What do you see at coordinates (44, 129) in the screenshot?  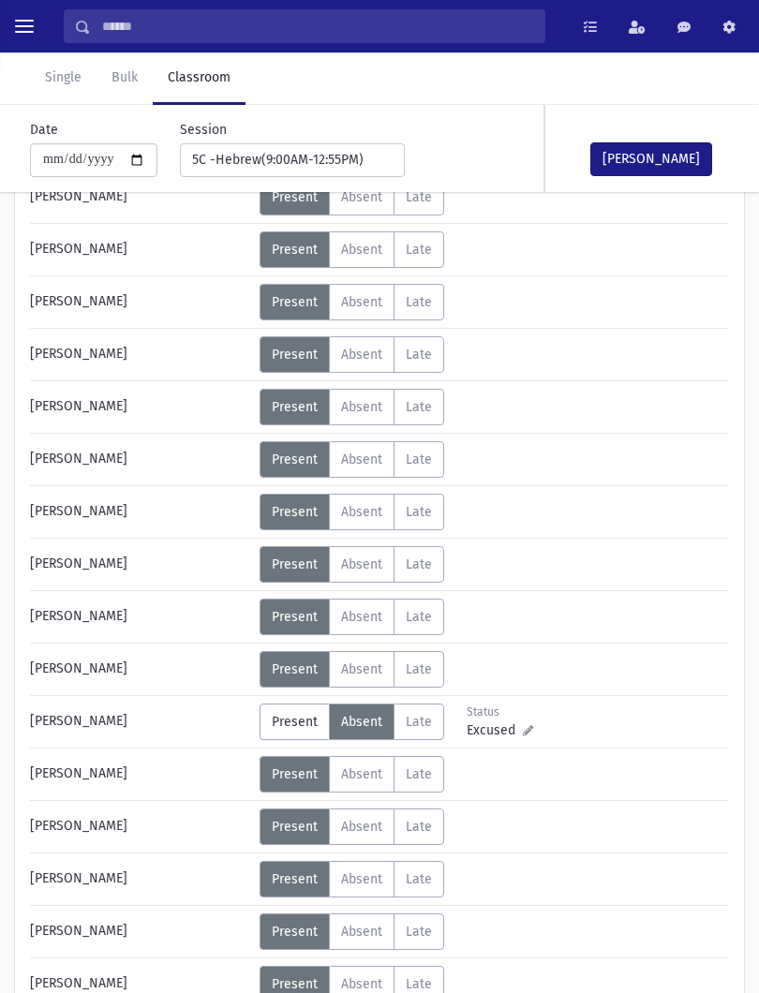 I see `label: Date` at bounding box center [44, 129].